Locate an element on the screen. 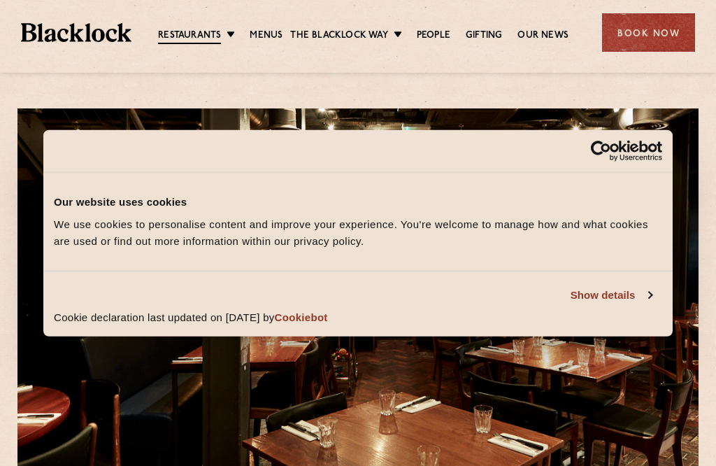 Image resolution: width=716 pixels, height=466 pixels. a: People is located at coordinates (433, 36).